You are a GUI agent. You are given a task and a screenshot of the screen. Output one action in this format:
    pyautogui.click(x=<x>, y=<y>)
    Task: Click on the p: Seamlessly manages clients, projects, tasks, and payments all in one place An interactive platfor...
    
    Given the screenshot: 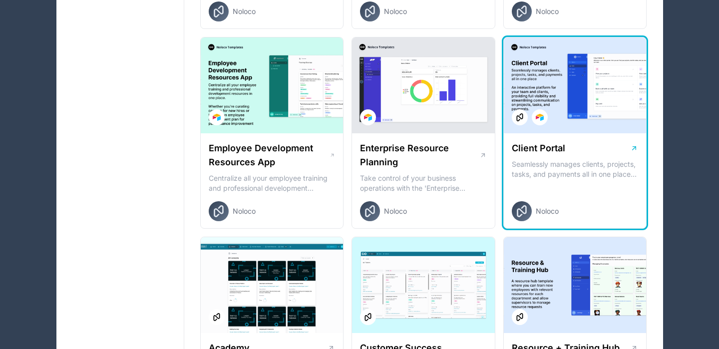 What is the action you would take?
    pyautogui.click(x=576, y=169)
    